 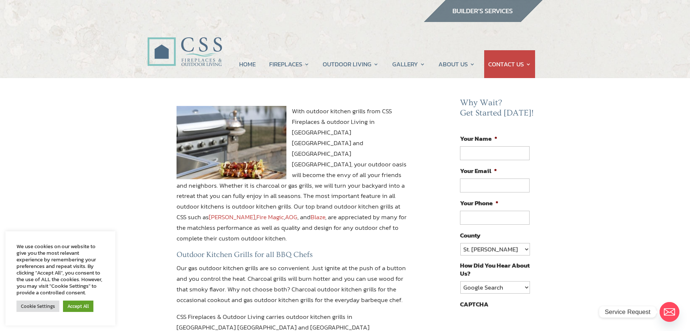 What do you see at coordinates (351, 64) in the screenshot?
I see `a: OUTDOOR LIVING` at bounding box center [351, 64].